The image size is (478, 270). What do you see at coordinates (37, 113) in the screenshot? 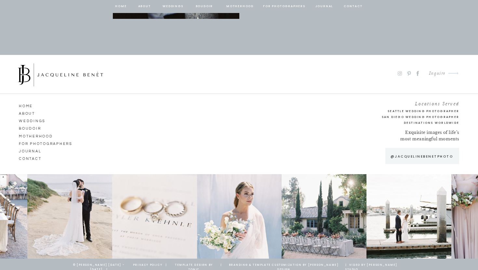
I see `nav: ABOUT` at bounding box center [37, 113].